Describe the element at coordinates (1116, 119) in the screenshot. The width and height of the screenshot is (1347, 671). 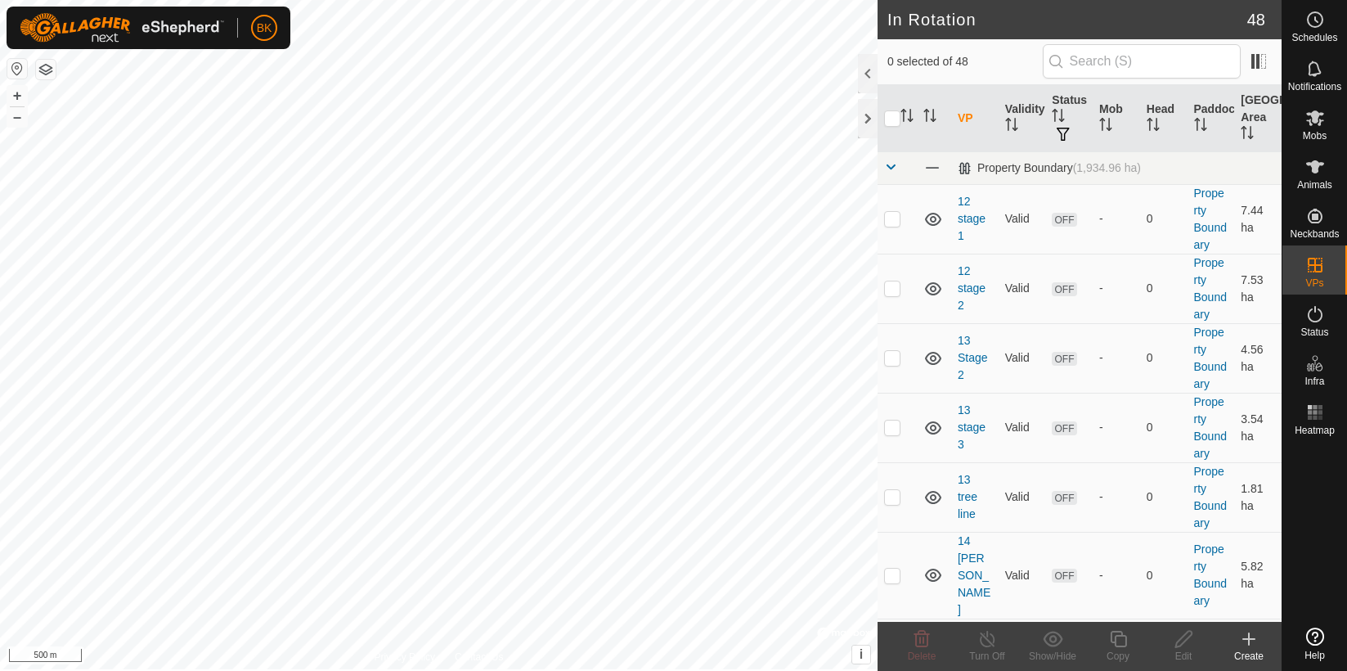
I see `th: Mob` at that location.